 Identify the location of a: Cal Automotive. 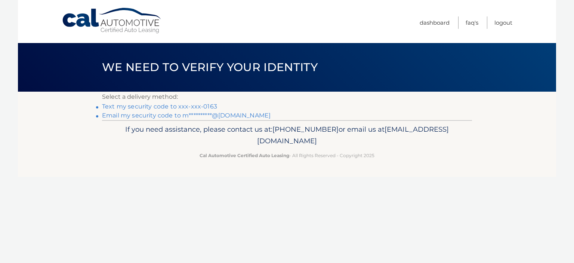
(112, 21).